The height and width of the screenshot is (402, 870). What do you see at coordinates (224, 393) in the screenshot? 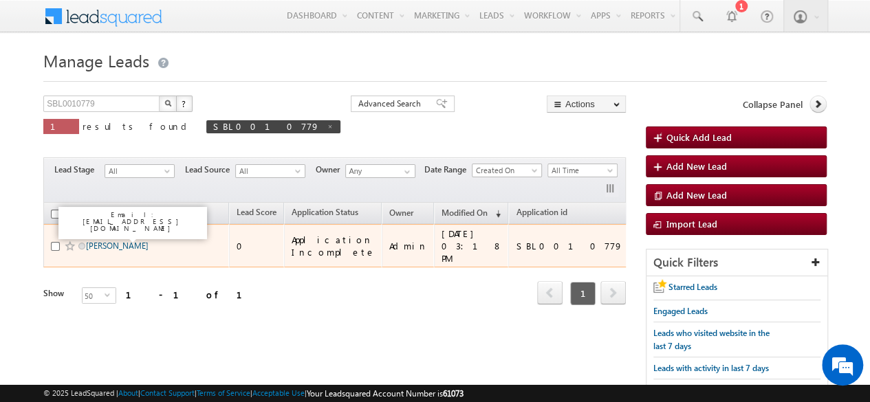
I see `a: Terms of Service` at bounding box center [224, 393].